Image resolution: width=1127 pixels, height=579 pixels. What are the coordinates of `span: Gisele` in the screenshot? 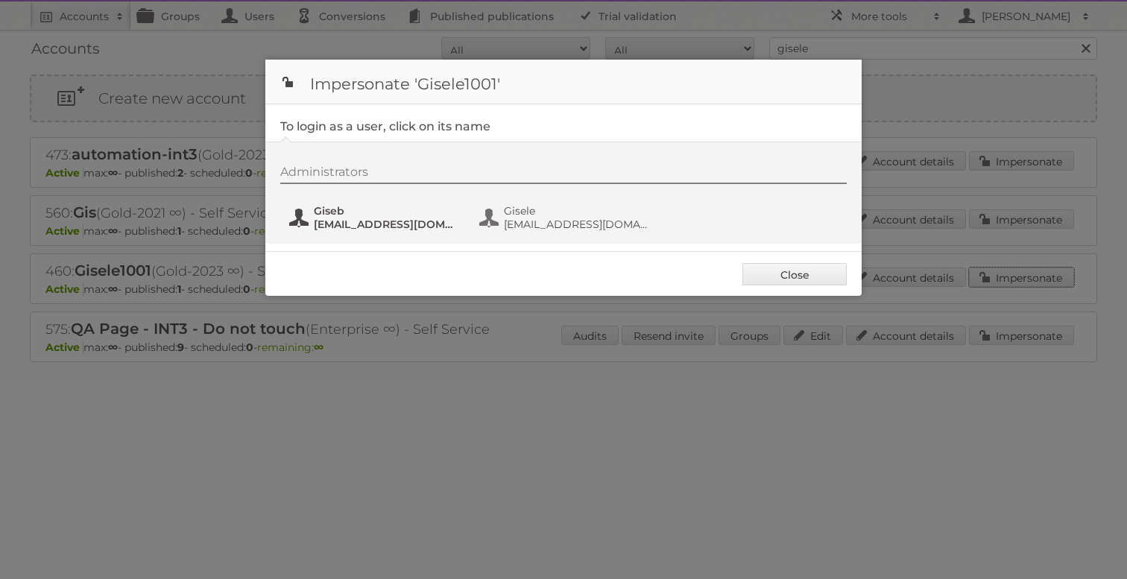 It's located at (576, 211).